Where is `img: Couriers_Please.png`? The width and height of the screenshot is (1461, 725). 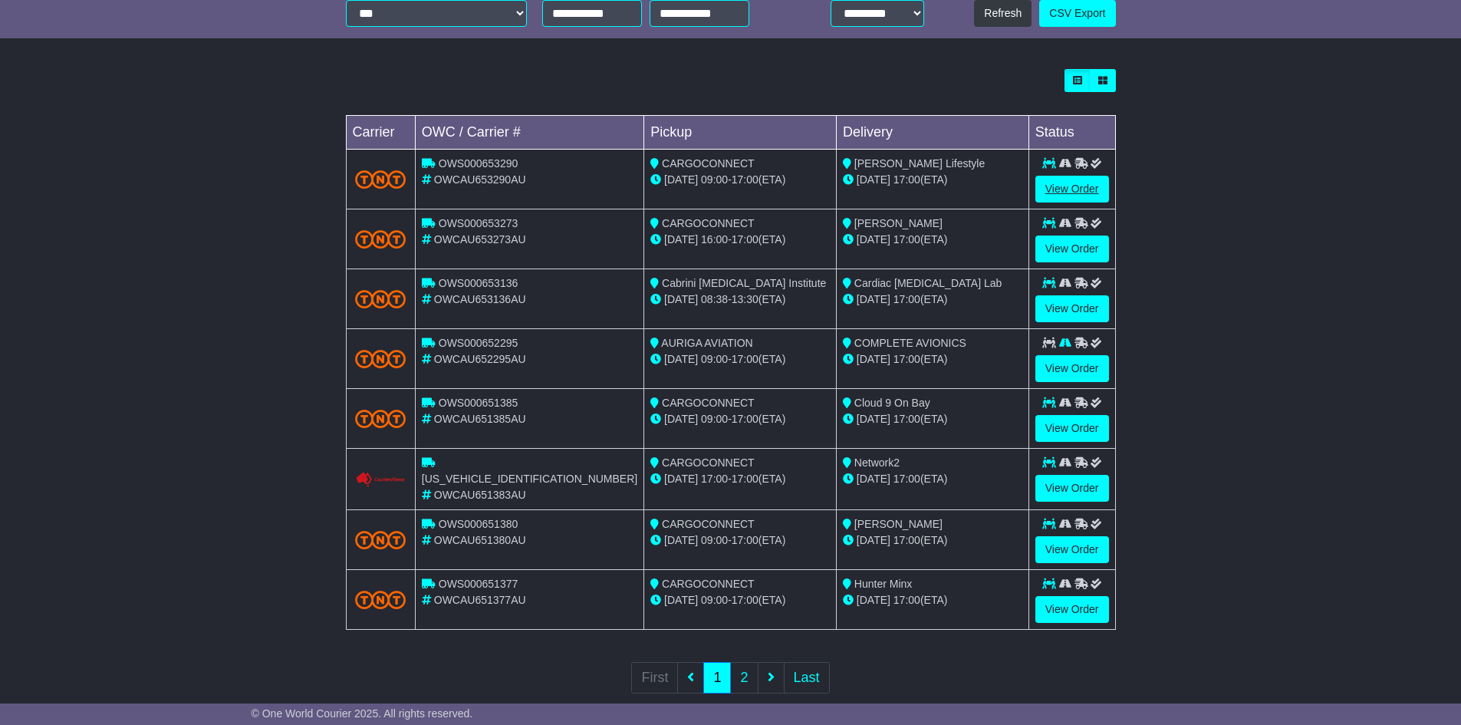
img: Couriers_Please.png is located at coordinates (380, 479).